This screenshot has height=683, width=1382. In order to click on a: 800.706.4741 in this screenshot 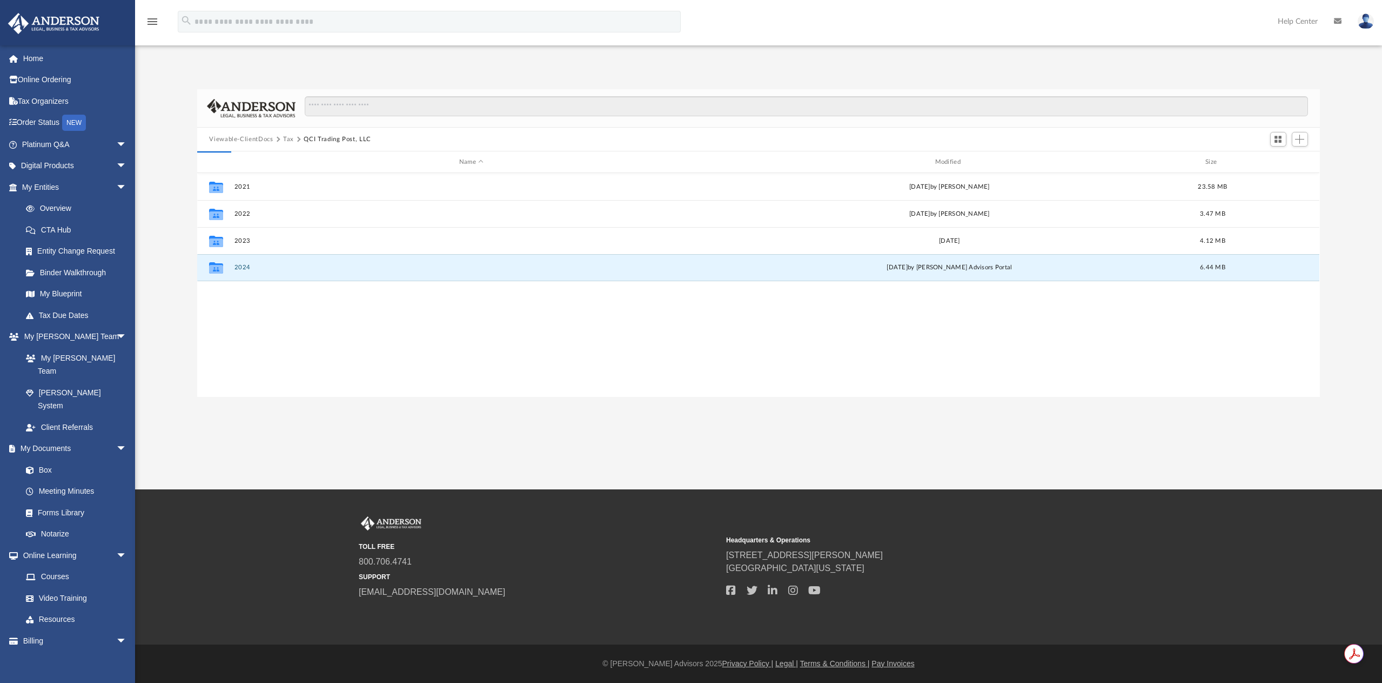, I will do `click(385, 561)`.